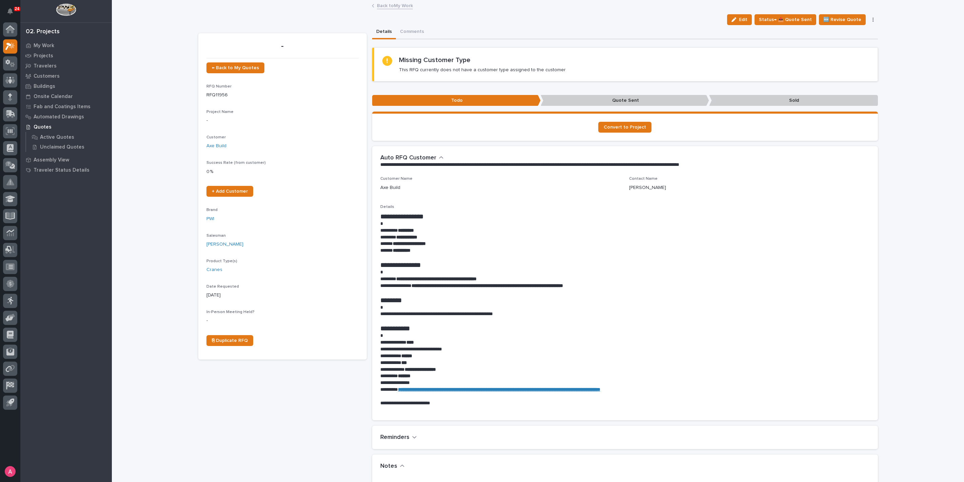 Image resolution: width=964 pixels, height=482 pixels. What do you see at coordinates (66, 127) in the screenshot?
I see `a: Quotes` at bounding box center [66, 127].